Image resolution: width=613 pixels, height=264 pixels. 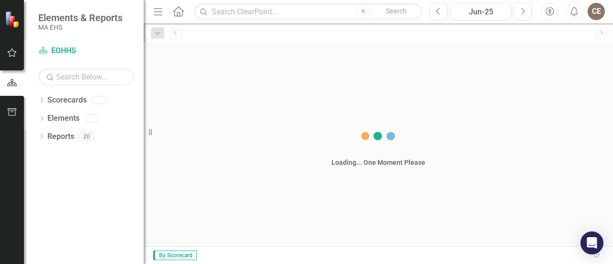 I want to click on span: Elements & Reports, so click(x=80, y=18).